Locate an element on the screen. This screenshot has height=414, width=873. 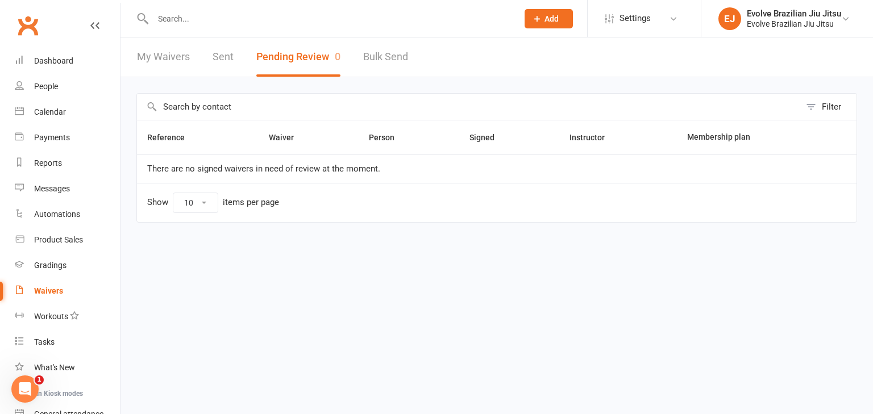
div: Product Sales is located at coordinates (59, 240).